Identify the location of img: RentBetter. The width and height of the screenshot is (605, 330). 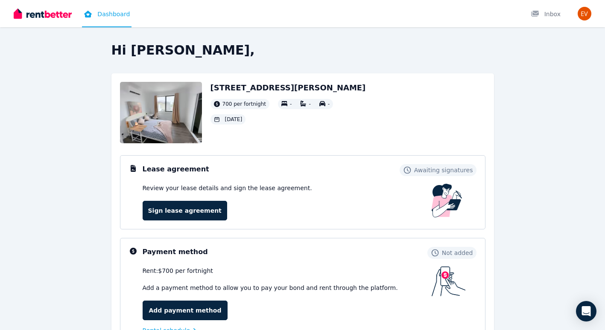
(43, 14).